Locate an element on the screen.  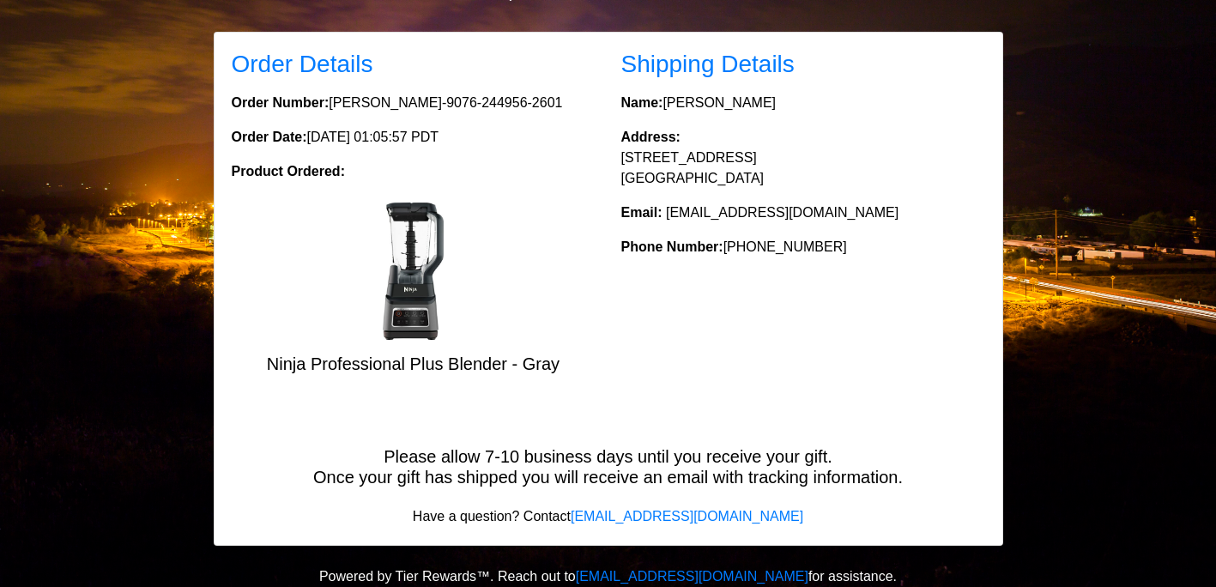
h5: Please allow 7-10 business days until you receive your gift. is located at coordinates (608, 457).